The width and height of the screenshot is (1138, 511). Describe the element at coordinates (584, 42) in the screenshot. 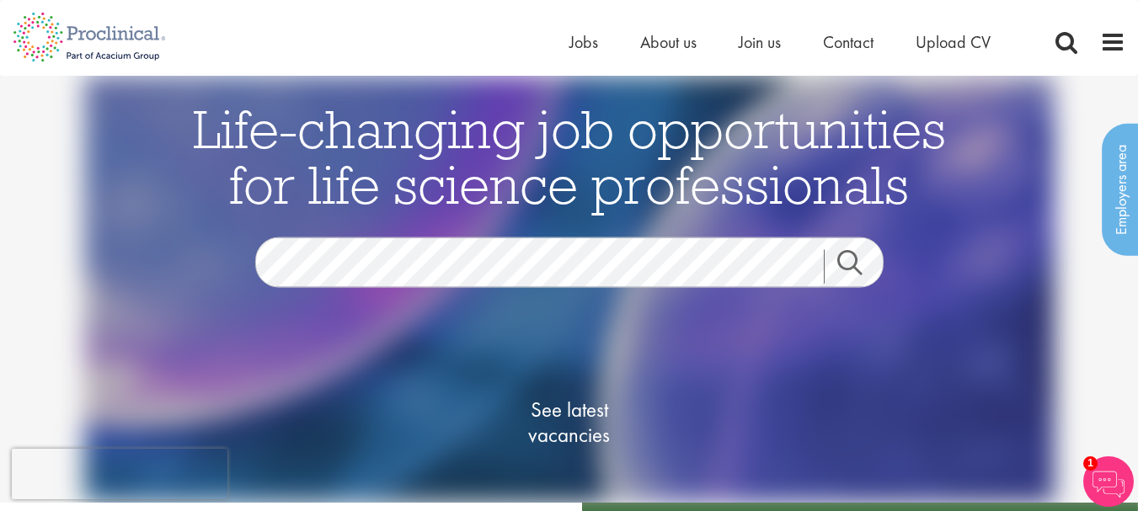

I see `span: Jobs` at that location.